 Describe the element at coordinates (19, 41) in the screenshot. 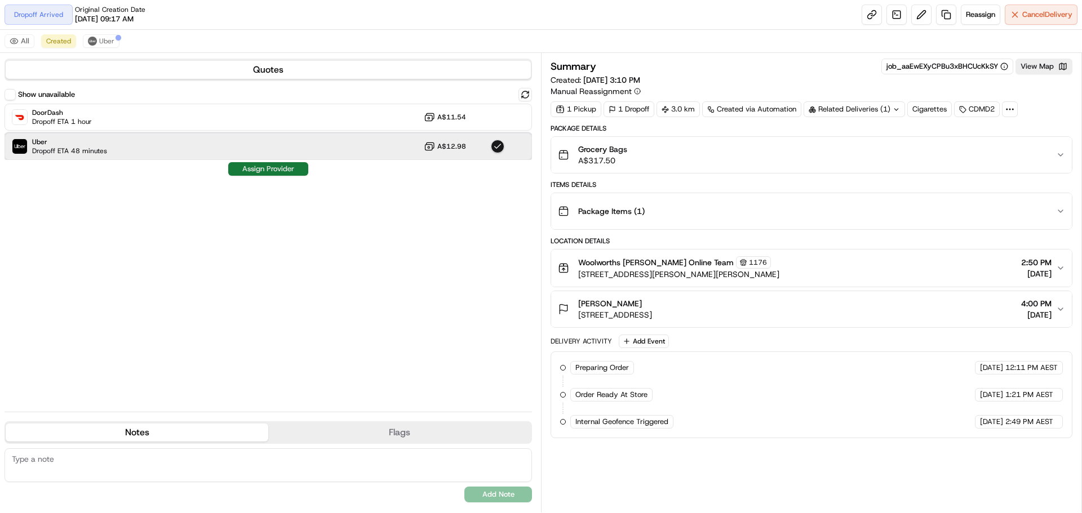

I see `button: All` at that location.